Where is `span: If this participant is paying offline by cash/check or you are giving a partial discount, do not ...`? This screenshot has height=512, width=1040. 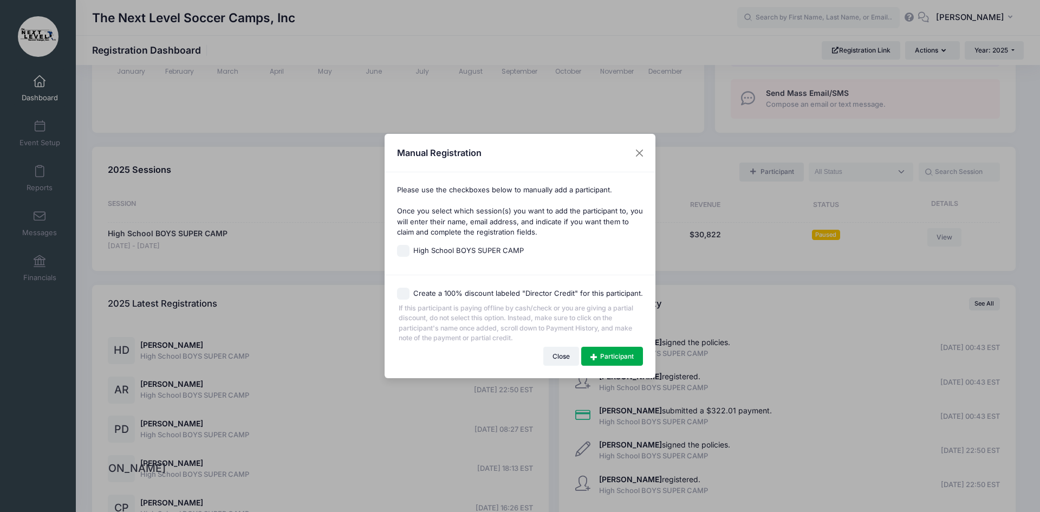 span: If this participant is paying offline by cash/check or you are giving a partial discount, do not ... is located at coordinates (520, 321).